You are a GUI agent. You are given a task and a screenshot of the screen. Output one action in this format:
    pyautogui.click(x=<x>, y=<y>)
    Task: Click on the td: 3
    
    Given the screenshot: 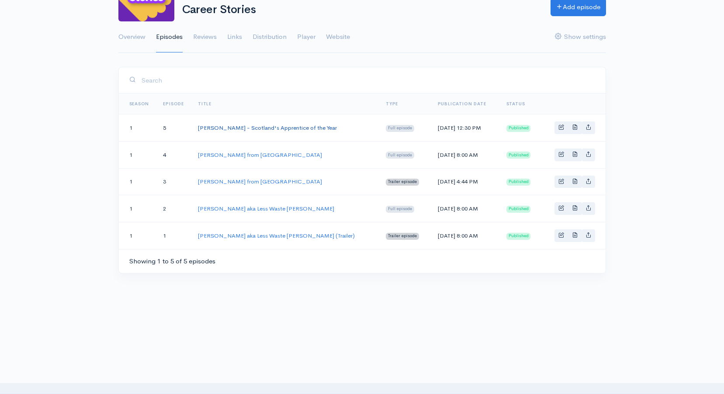 What is the action you would take?
    pyautogui.click(x=174, y=182)
    